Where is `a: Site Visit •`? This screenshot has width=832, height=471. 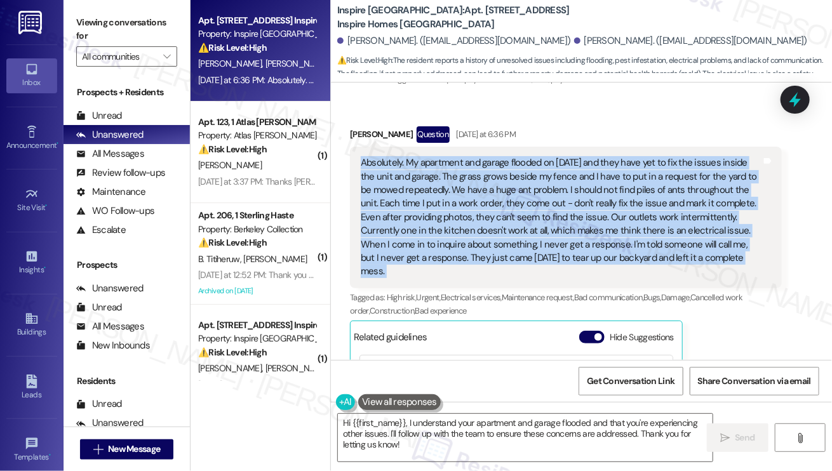 a: Site Visit • is located at coordinates (32, 201).